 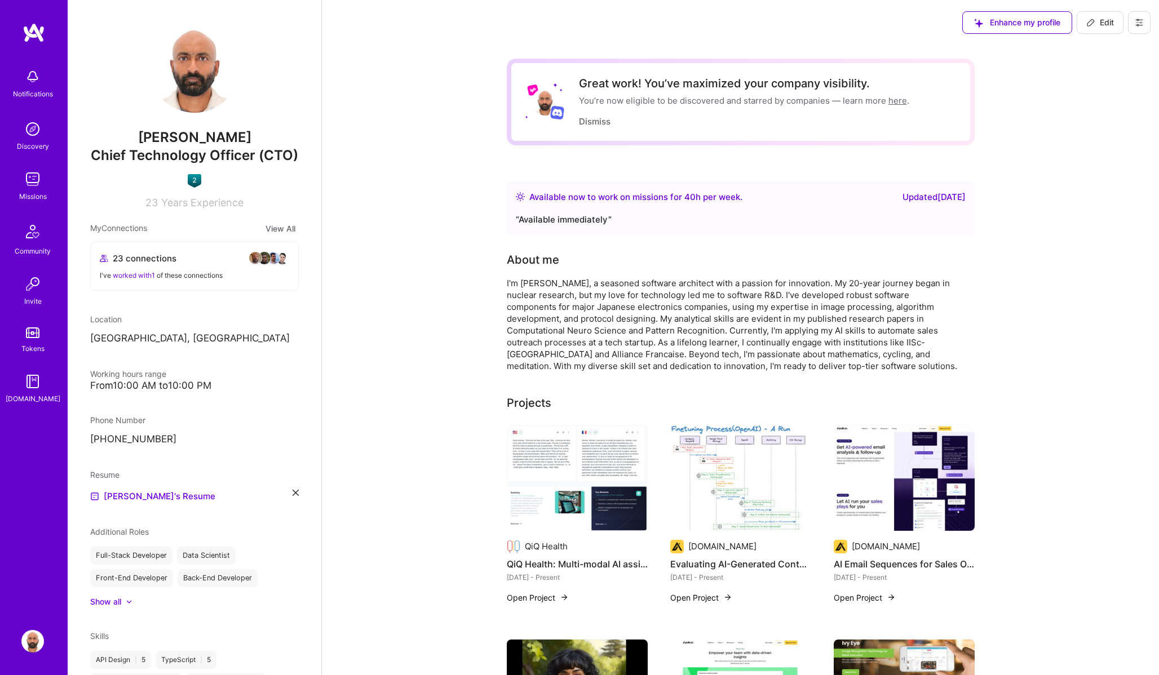 What do you see at coordinates (105, 475) in the screenshot?
I see `span: Resume` at bounding box center [105, 475].